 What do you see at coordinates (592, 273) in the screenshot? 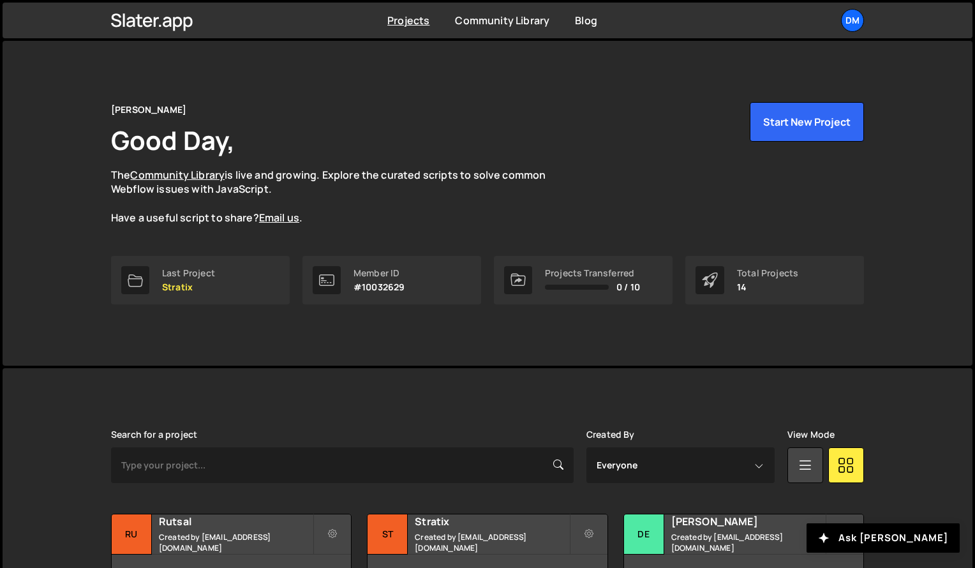
I see `div: Projects Transferred` at bounding box center [592, 273].